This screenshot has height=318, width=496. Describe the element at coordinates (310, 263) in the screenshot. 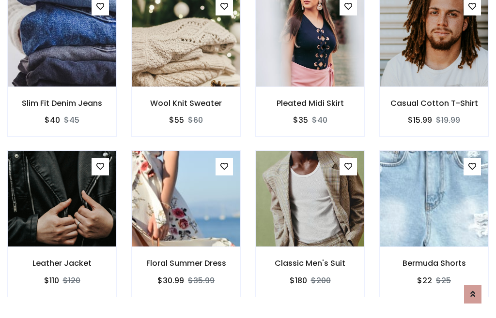

I see `h6: Classic Men's Suit` at that location.